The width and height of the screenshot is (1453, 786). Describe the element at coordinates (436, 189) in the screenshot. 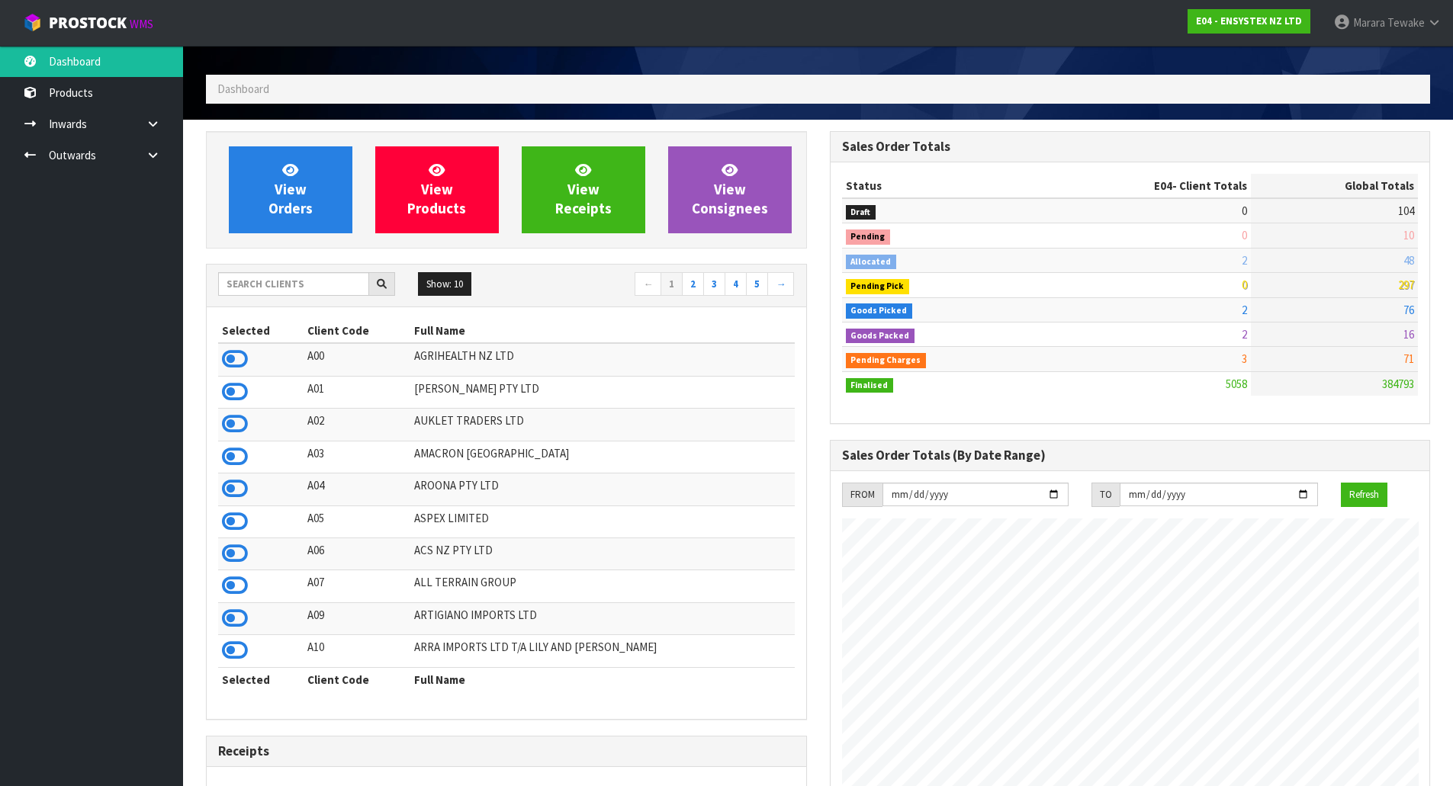

I see `span: View Products` at that location.